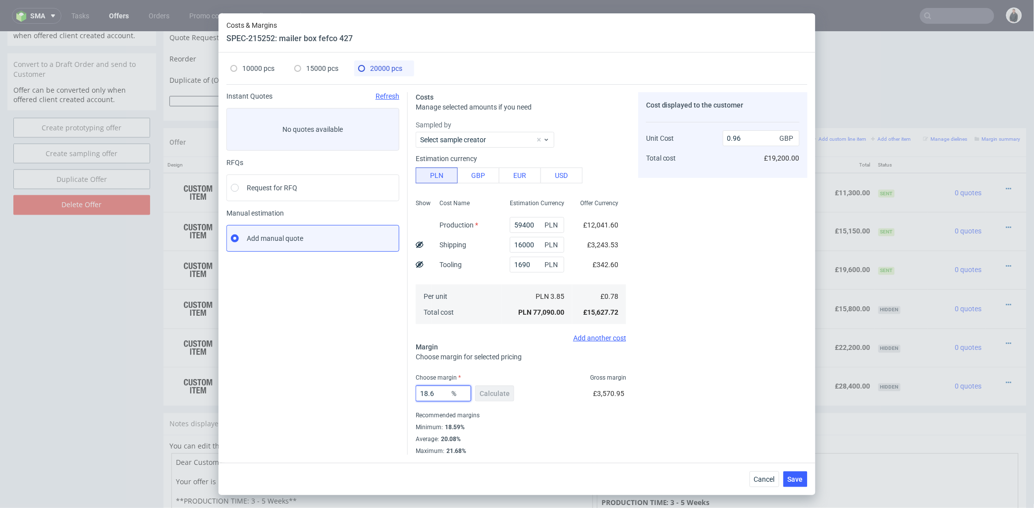  Describe the element at coordinates (244, 69) in the screenshot. I see `button: Force CRM resync` at that location.